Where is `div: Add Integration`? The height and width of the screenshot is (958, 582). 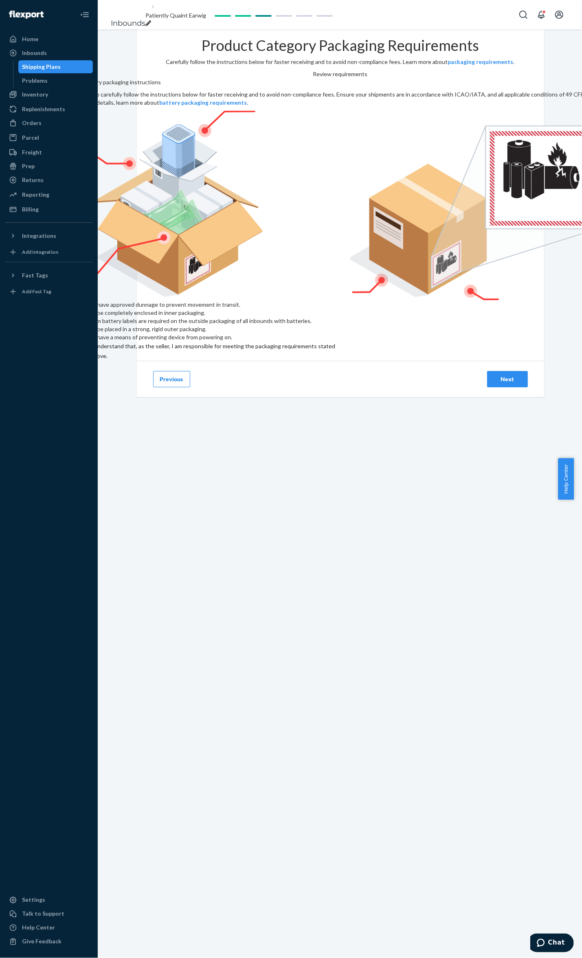 div: Add Integration is located at coordinates (40, 252).